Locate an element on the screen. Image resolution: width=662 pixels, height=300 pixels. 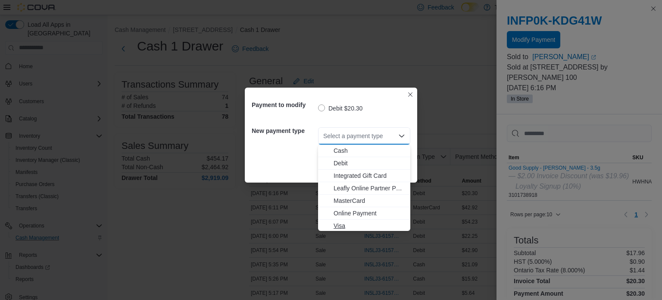
button: Visa is located at coordinates (364, 225).